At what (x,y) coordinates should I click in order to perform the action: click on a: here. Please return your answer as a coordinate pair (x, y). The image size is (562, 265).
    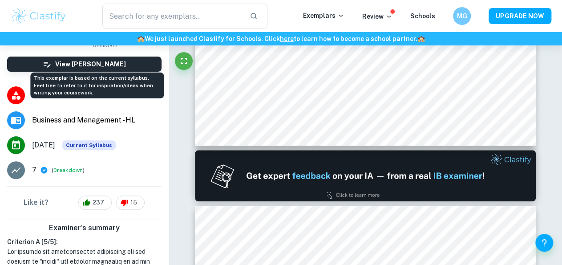
    Looking at the image, I should click on (287, 39).